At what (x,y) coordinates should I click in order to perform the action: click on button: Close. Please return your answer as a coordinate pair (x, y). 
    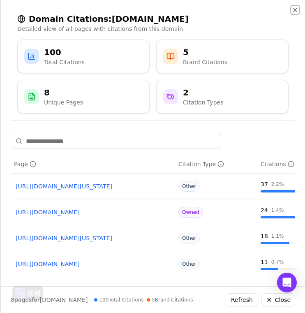
    Looking at the image, I should click on (278, 300).